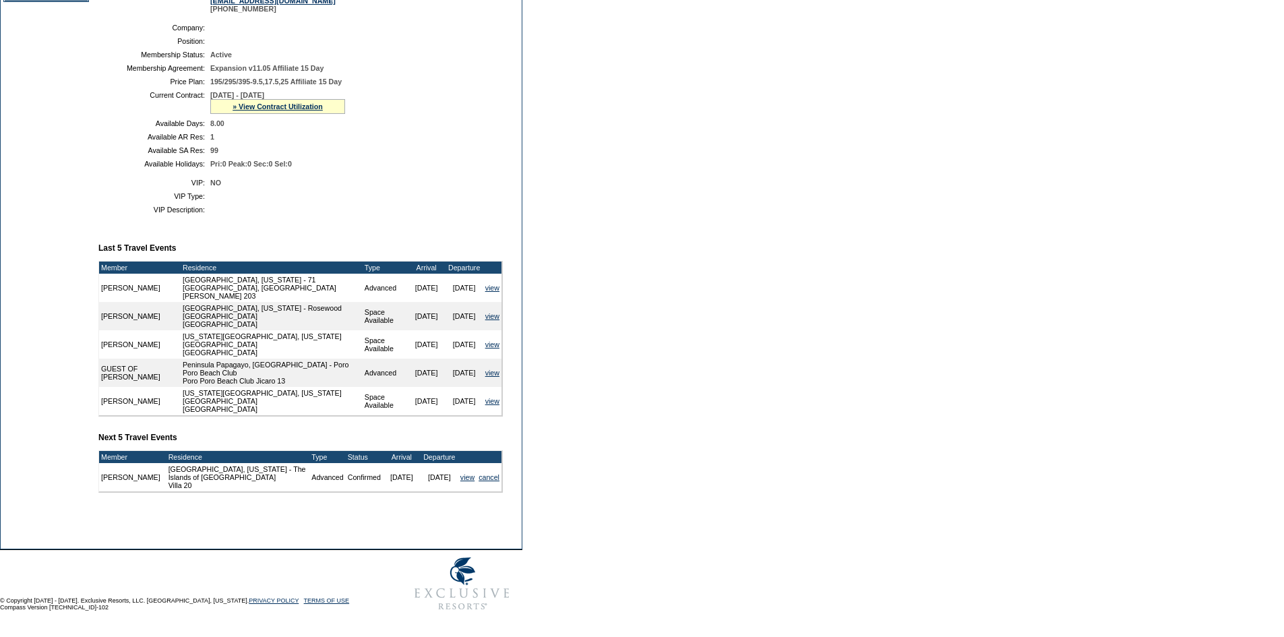  Describe the element at coordinates (154, 55) in the screenshot. I see `td: Membership Status:` at that location.